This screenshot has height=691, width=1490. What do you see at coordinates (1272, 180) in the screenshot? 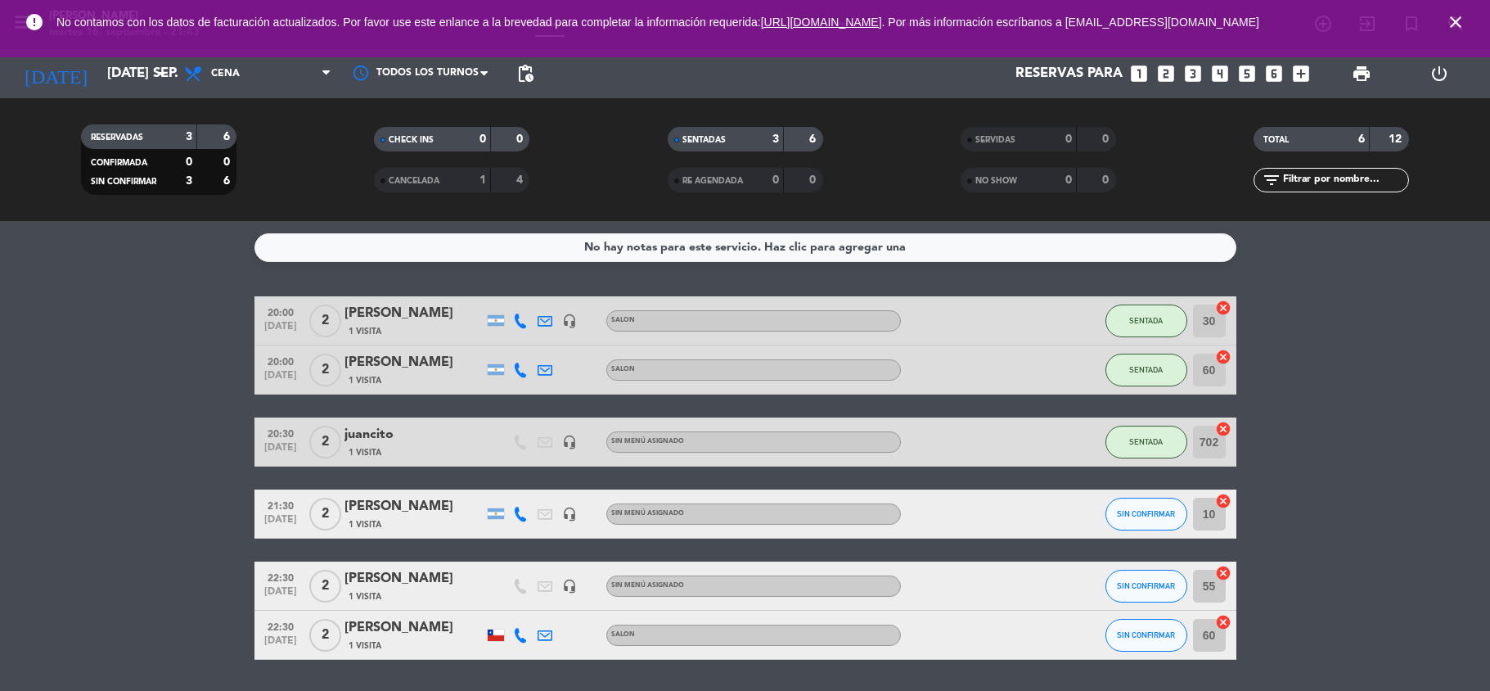
I see `i: filter_list` at bounding box center [1272, 180].